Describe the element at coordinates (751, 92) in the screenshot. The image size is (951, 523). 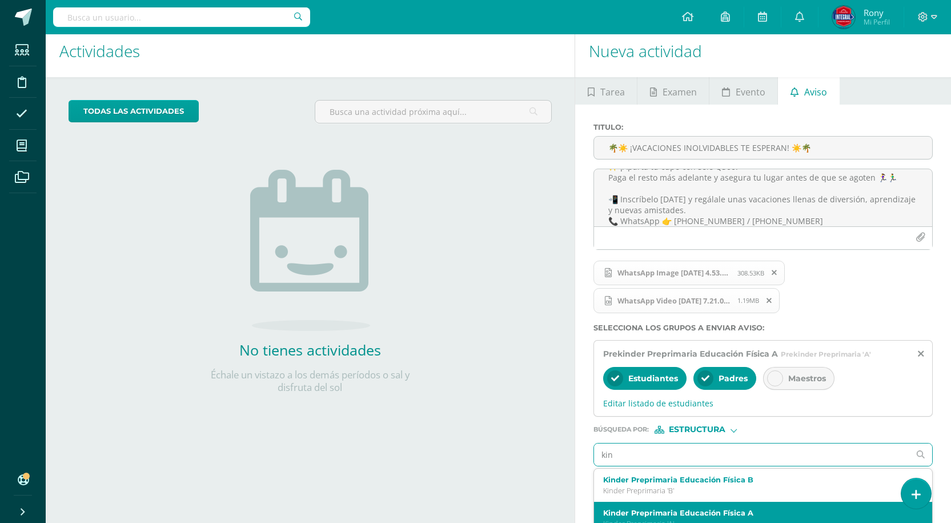
I see `span: Evento` at that location.